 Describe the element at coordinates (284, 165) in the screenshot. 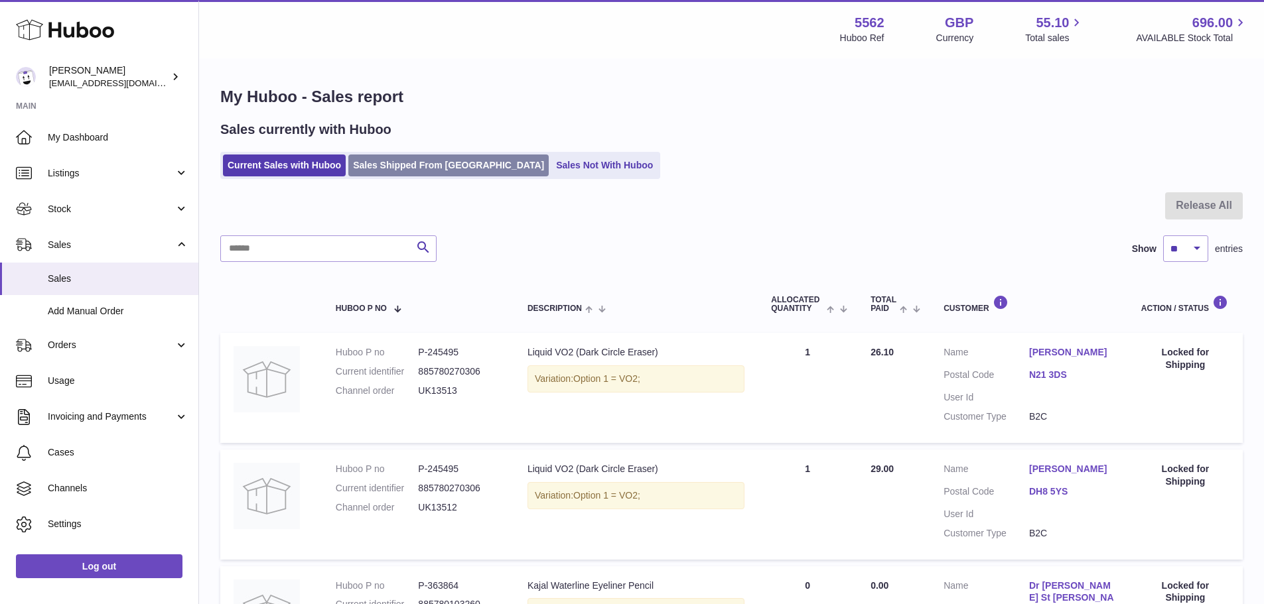

I see `a: Current Sales with Huboo` at that location.